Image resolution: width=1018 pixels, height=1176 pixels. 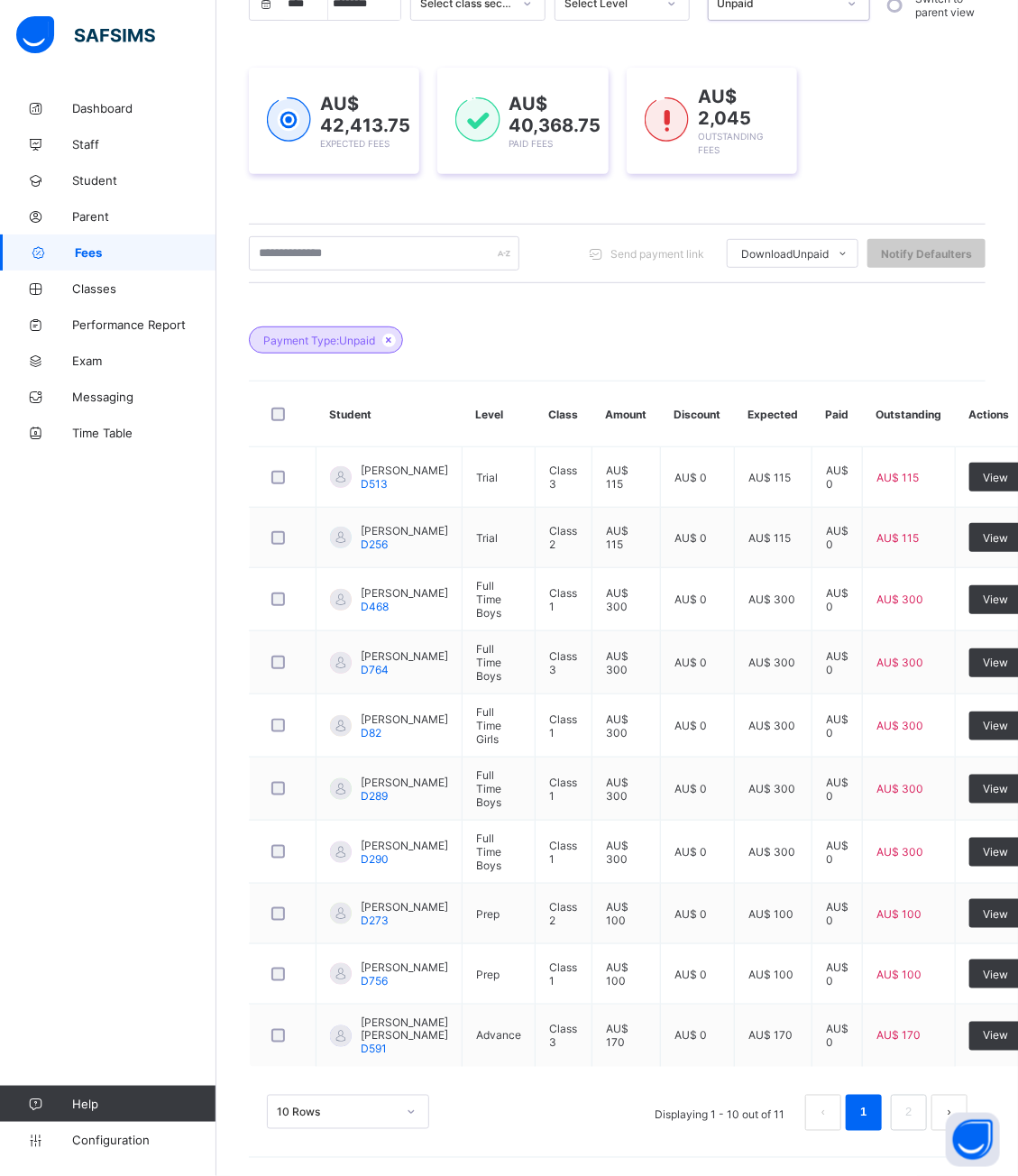 What do you see at coordinates (374, 796) in the screenshot?
I see `span: D289` at bounding box center [374, 796].